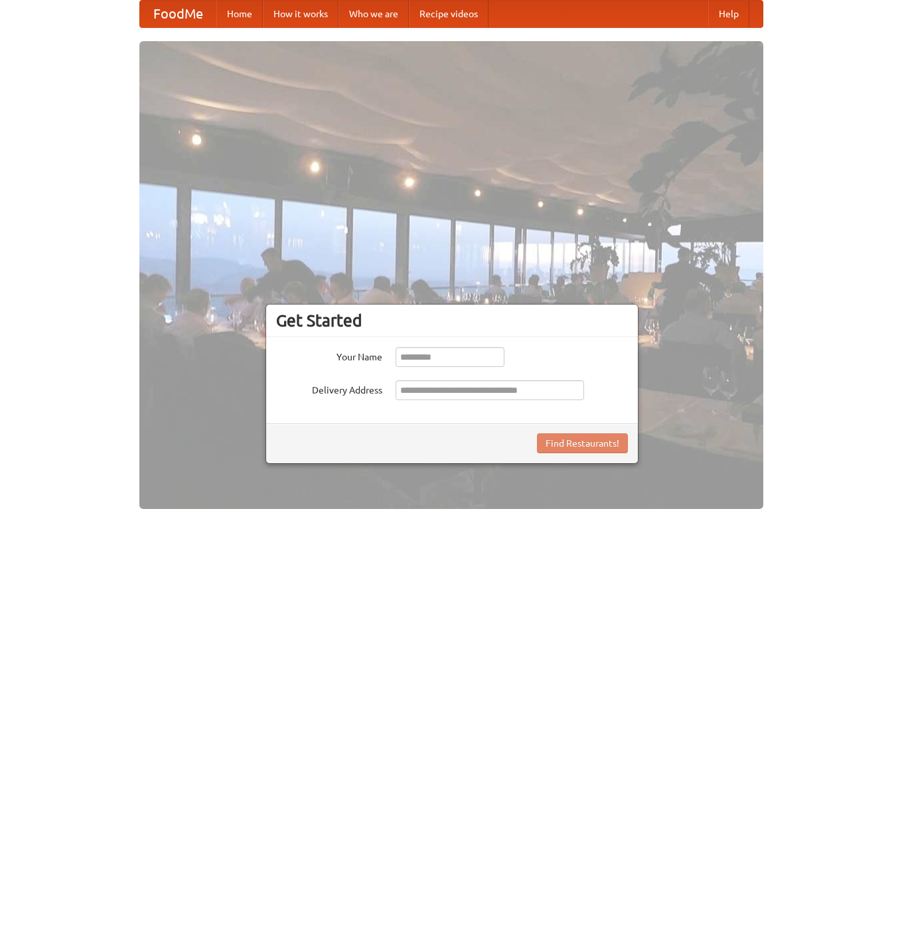  Describe the element at coordinates (178, 14) in the screenshot. I see `a: FoodMe` at that location.